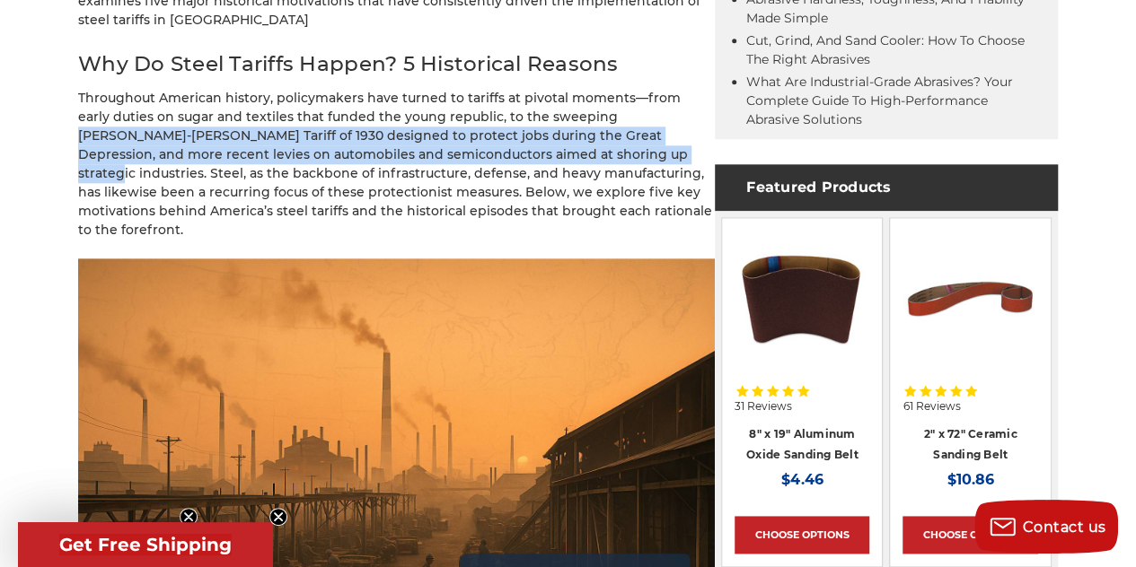  What do you see at coordinates (1064, 527) in the screenshot?
I see `span: Contact us` at bounding box center [1064, 527].